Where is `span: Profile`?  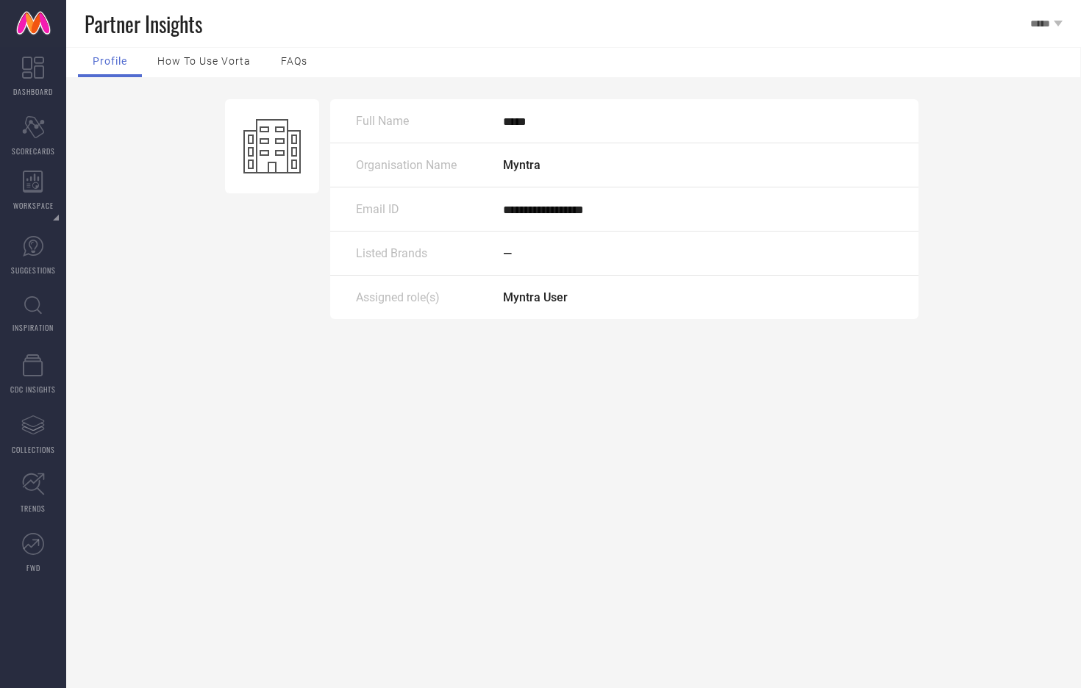 span: Profile is located at coordinates (110, 61).